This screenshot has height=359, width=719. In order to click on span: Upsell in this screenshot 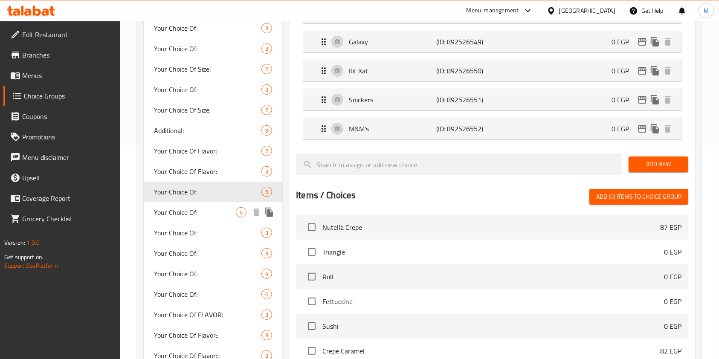, I will do `click(68, 178)`.